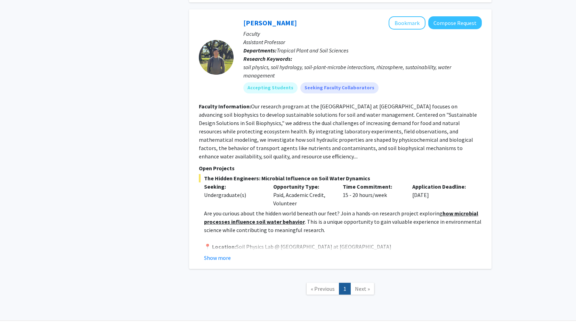 The width and height of the screenshot is (576, 329). What do you see at coordinates (312, 50) in the screenshot?
I see `span: Tropical Plant and Soil Sciences` at bounding box center [312, 50].